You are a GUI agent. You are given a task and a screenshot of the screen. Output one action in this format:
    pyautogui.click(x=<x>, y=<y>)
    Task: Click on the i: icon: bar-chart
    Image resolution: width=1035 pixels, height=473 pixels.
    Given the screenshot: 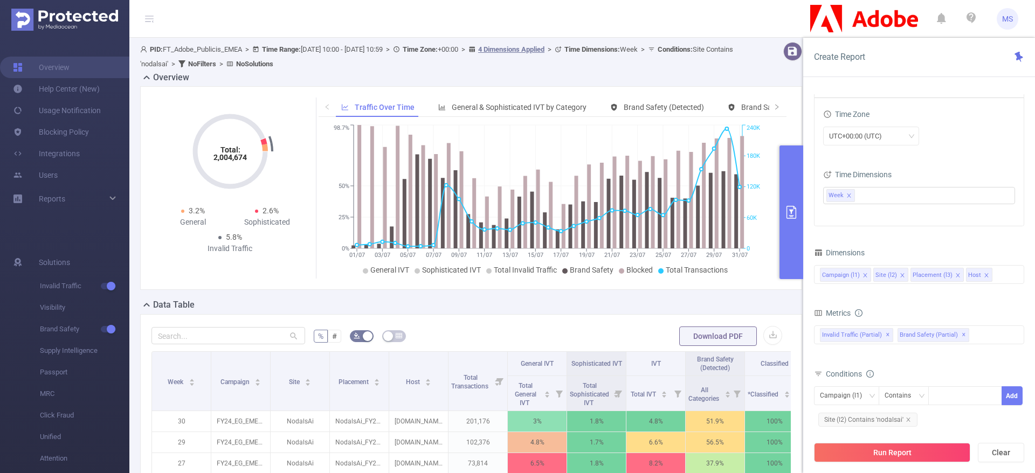 What is the action you would take?
    pyautogui.click(x=442, y=107)
    